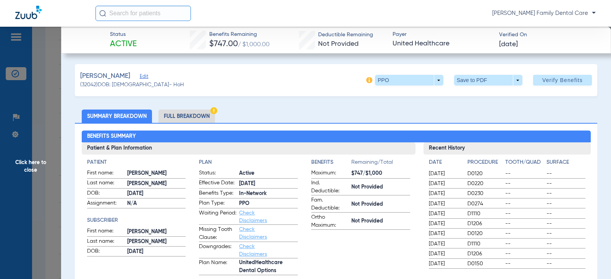 The height and width of the screenshot is (279, 611). I want to click on app-breakdown-title: Subscriber, so click(136, 220).